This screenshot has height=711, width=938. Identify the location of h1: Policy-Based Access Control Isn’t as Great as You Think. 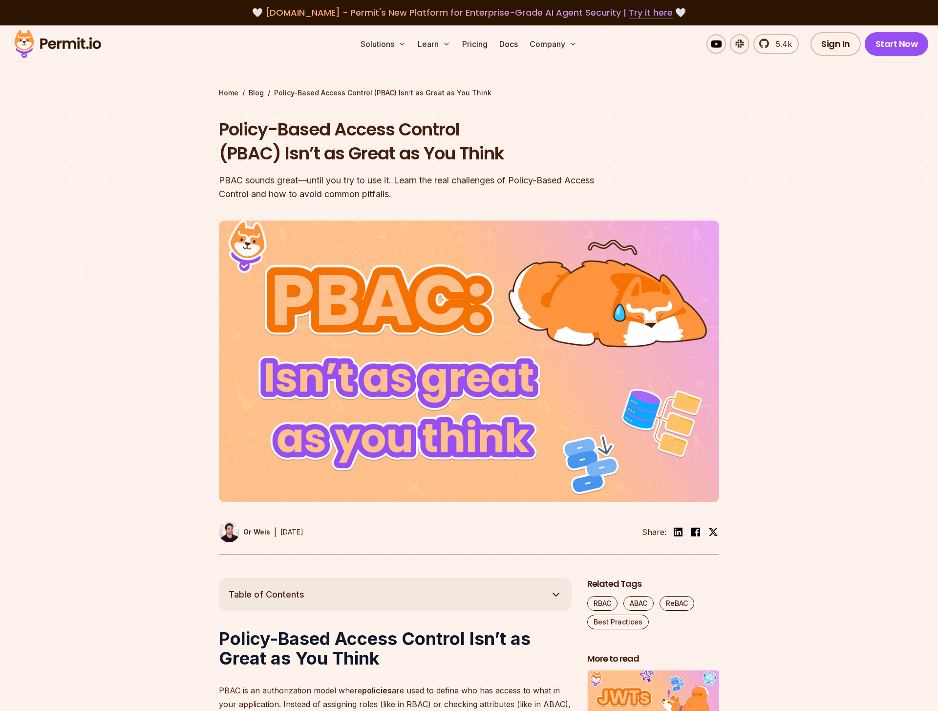
(395, 648).